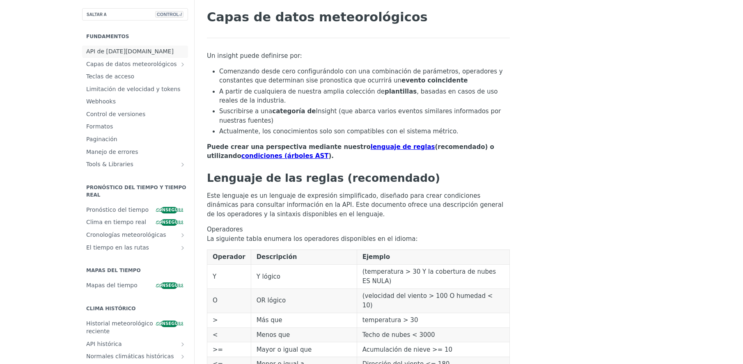  What do you see at coordinates (225, 229) in the screenshot?
I see `font: Operadores` at bounding box center [225, 229].